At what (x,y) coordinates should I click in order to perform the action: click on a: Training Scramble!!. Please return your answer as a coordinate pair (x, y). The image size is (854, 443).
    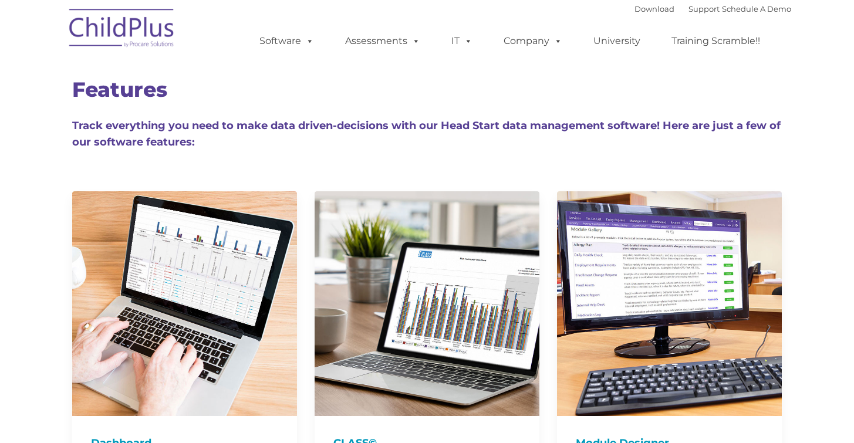
    Looking at the image, I should click on (715, 41).